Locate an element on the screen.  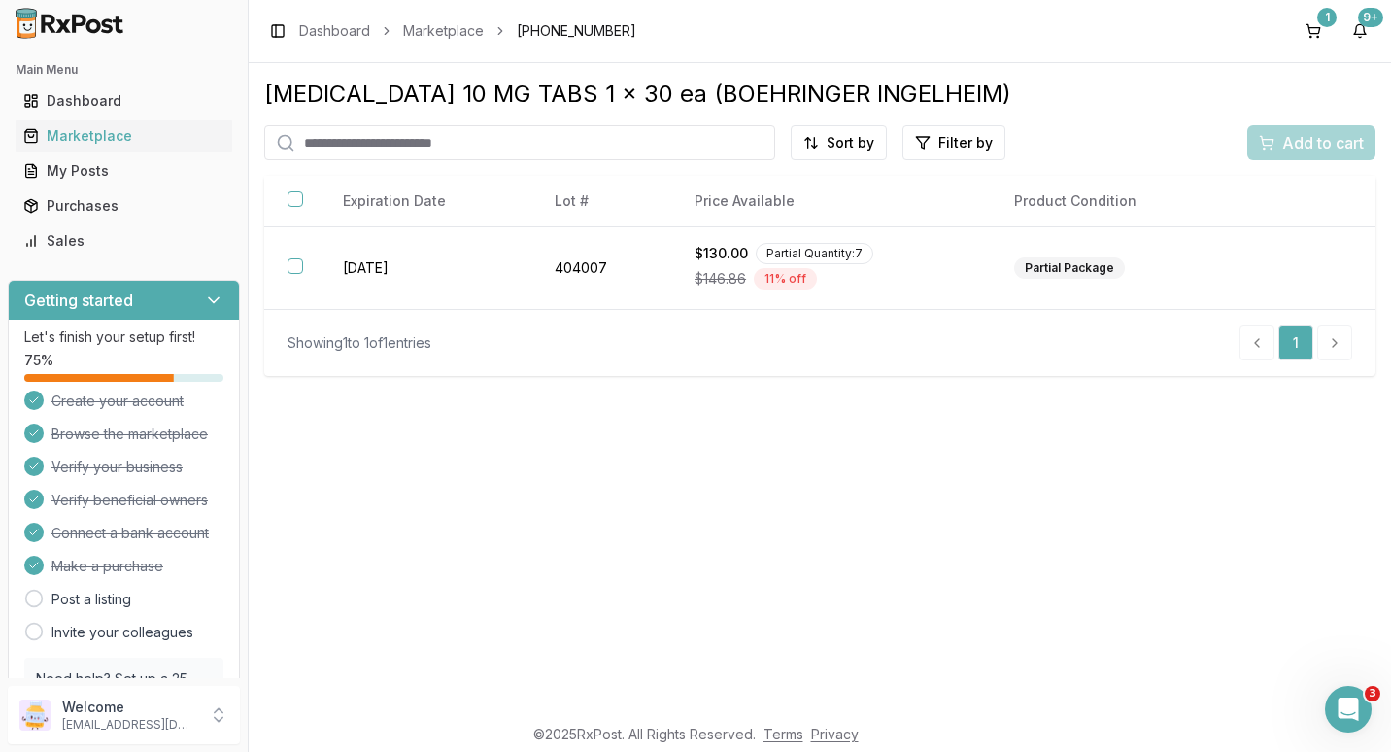
th: Lot # is located at coordinates (601, 201).